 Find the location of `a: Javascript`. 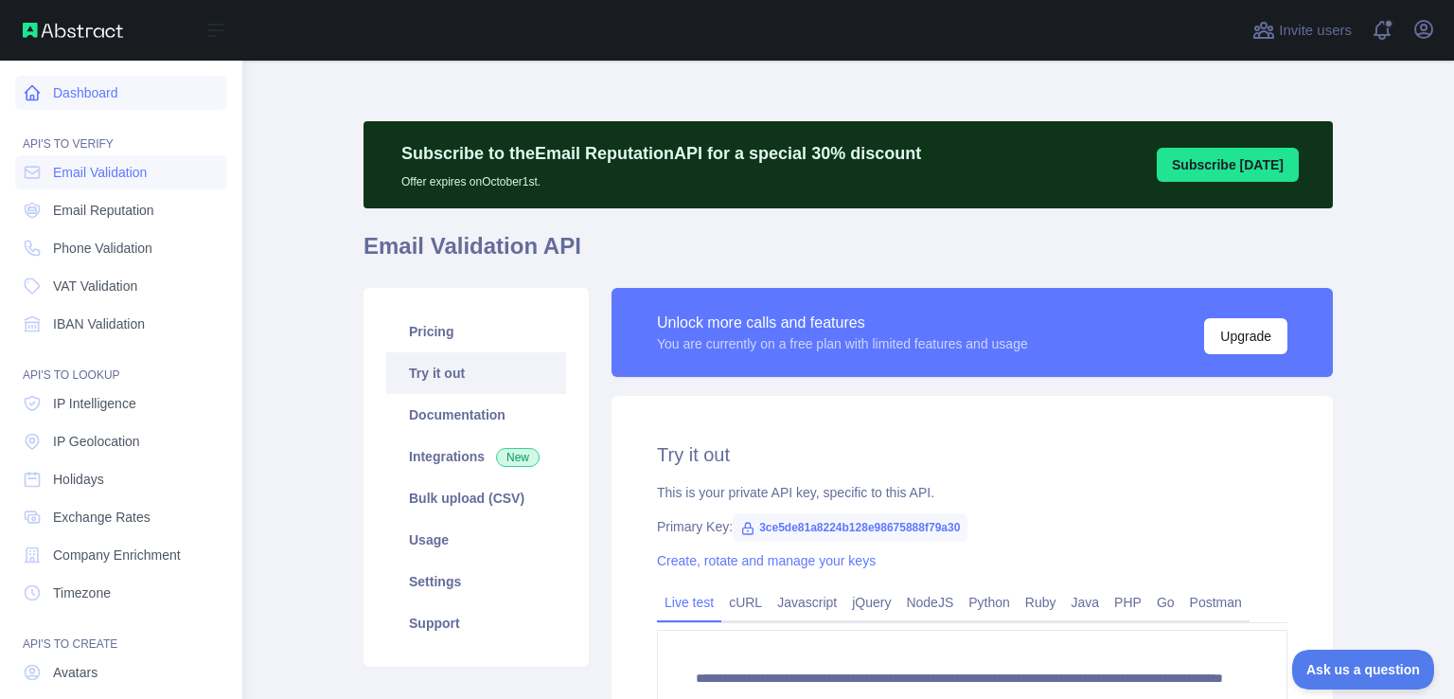

a: Javascript is located at coordinates (807, 602).